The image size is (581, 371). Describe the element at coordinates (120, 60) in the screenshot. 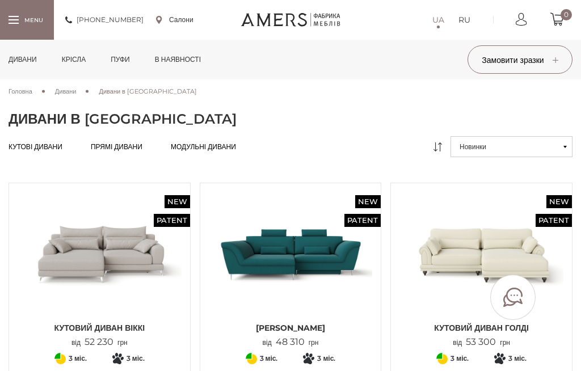

I see `a: Пуфи` at that location.